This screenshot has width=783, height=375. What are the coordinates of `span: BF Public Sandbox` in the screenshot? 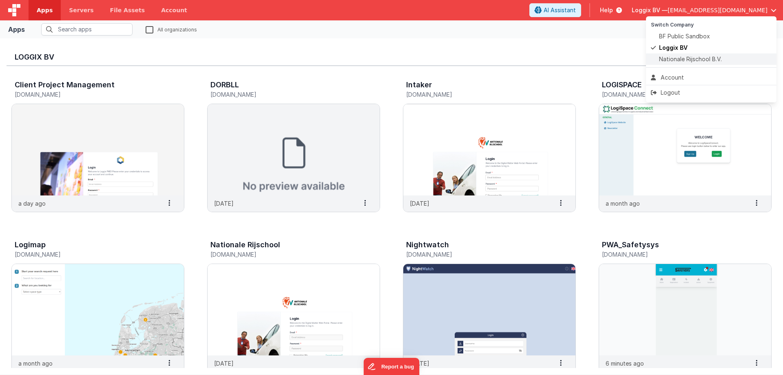 It's located at (684, 36).